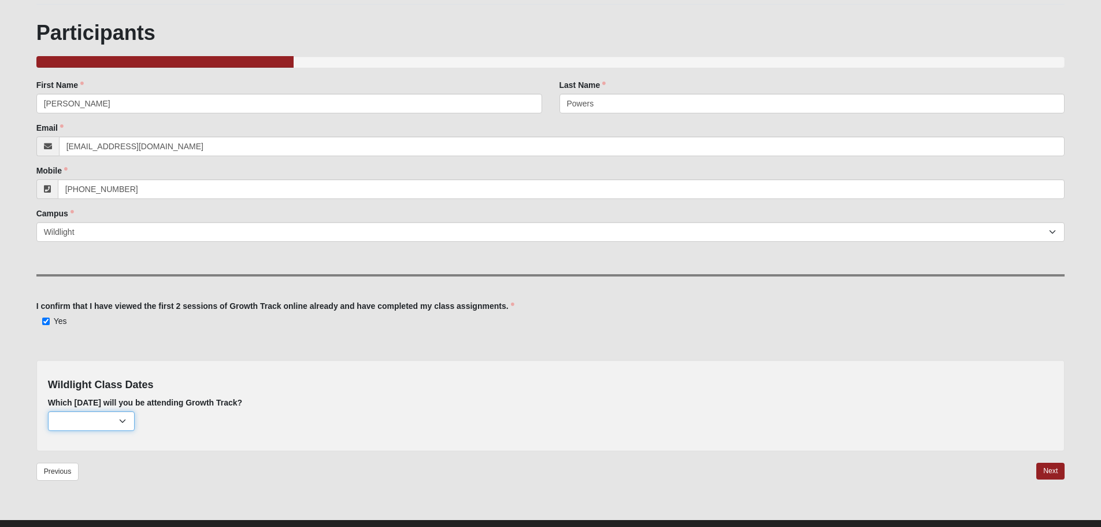  Describe the element at coordinates (50, 128) in the screenshot. I see `label: Email` at that location.